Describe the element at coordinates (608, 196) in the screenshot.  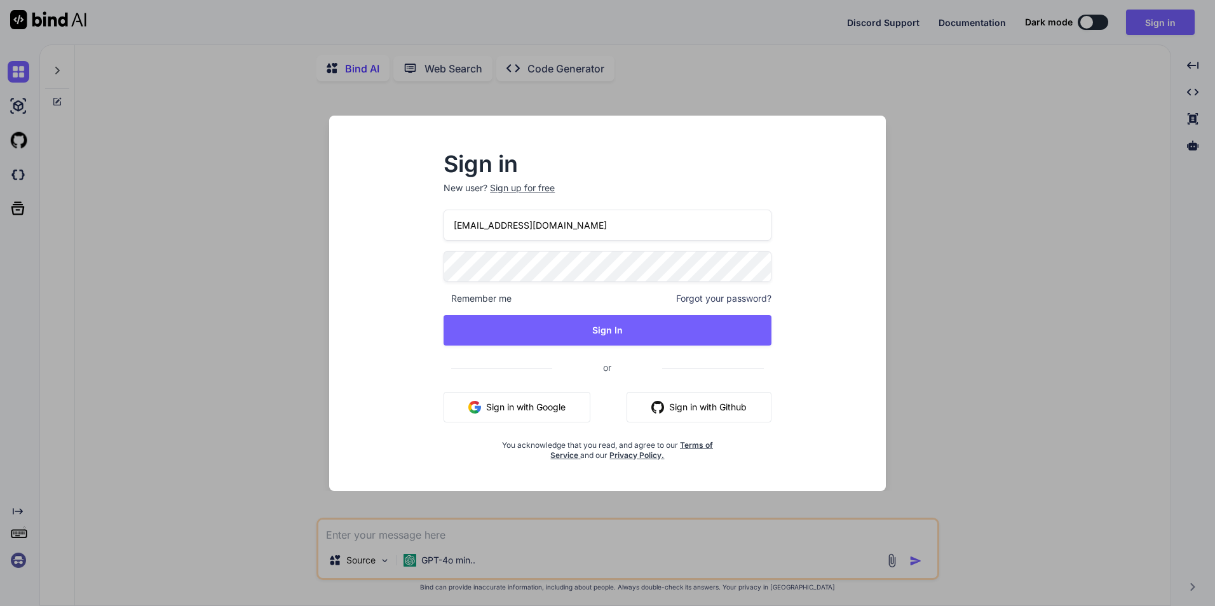
I see `p: New user?` at that location.